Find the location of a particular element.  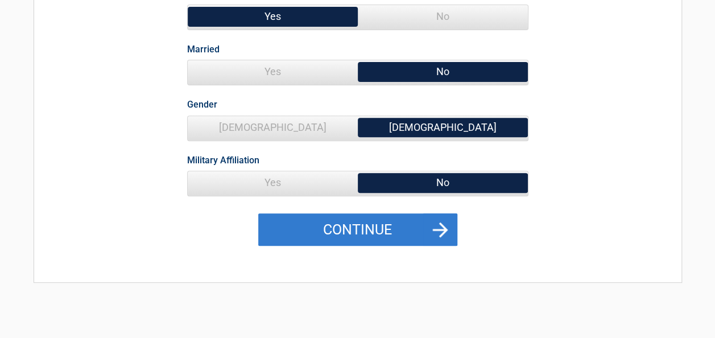

label: Married is located at coordinates (203, 49).